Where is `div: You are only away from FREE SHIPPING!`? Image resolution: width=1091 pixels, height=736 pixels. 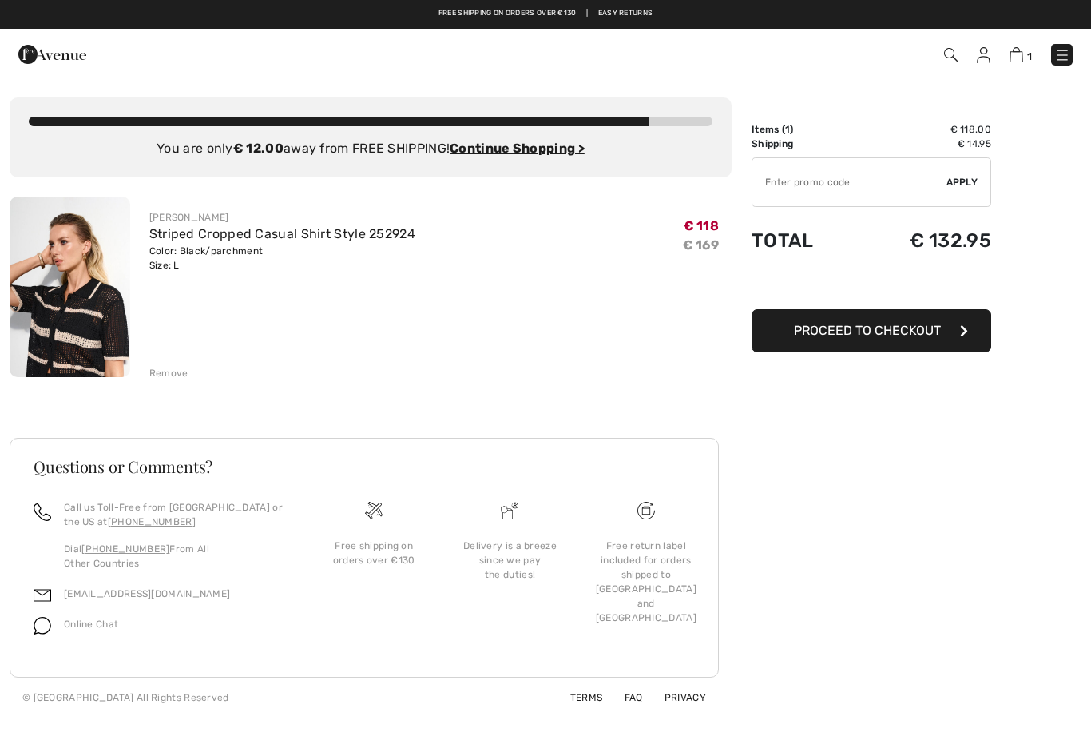
div: You are only away from FREE SHIPPING! is located at coordinates (371, 149).